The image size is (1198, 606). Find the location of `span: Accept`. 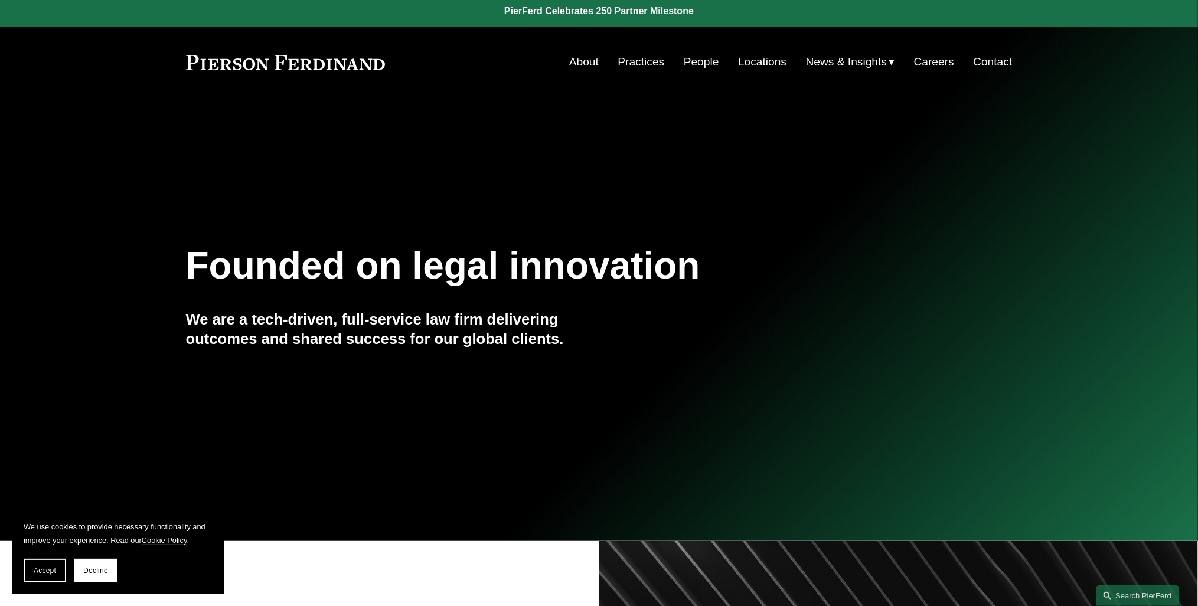

span: Accept is located at coordinates (45, 571).